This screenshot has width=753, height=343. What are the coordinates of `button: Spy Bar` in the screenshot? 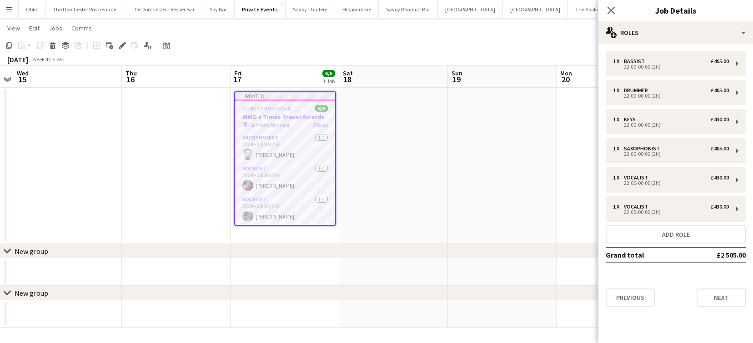 It's located at (218, 9).